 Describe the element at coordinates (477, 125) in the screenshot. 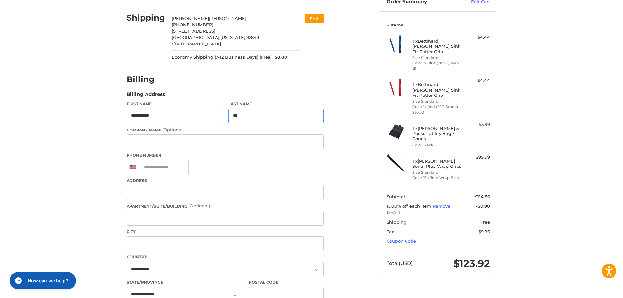

I see `div: $5.99` at that location.